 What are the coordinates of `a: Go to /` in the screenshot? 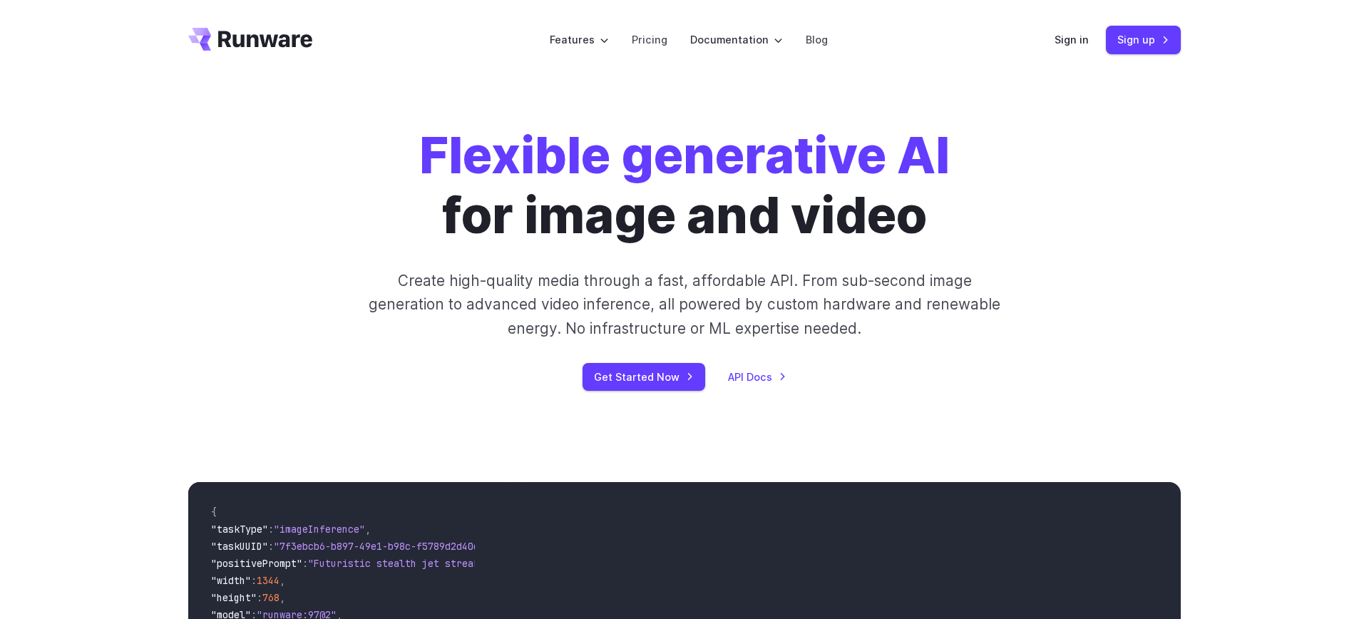 It's located at (250, 39).